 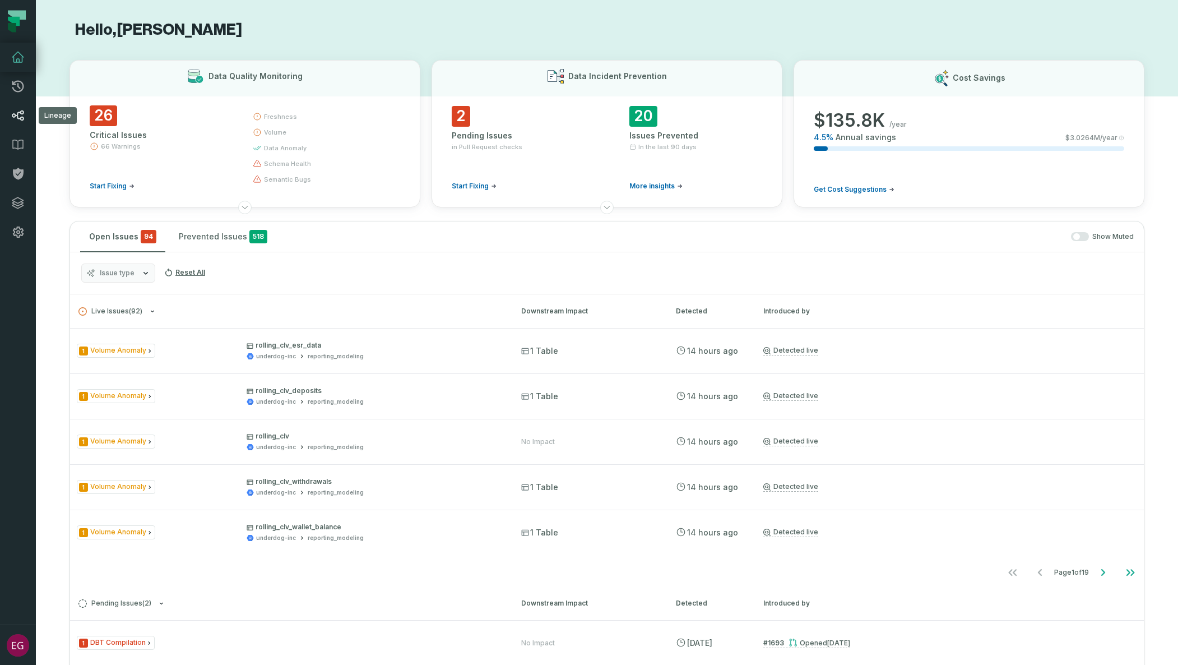 What do you see at coordinates (290, 603) in the screenshot?
I see `button: Pending Issues(2)` at bounding box center [290, 603].